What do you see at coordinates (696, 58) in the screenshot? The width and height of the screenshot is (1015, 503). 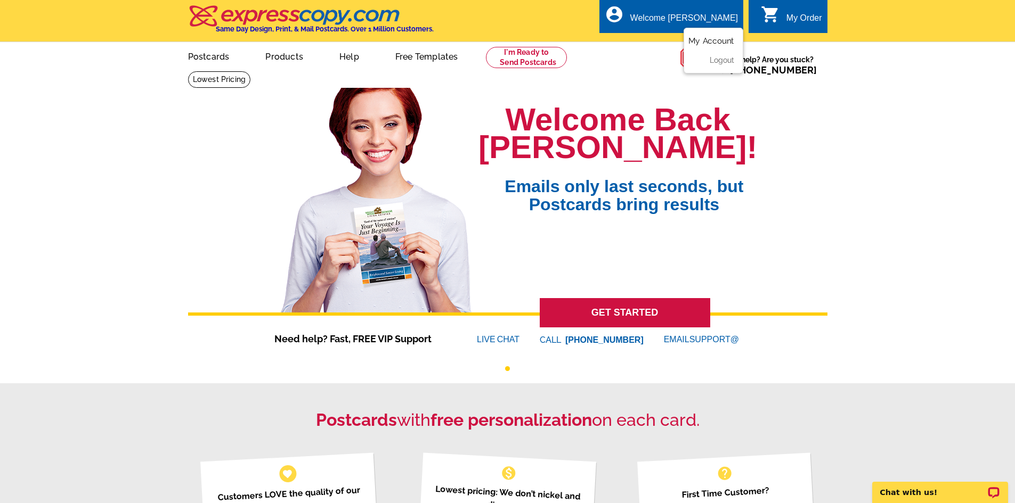 I see `img: help` at bounding box center [696, 58].